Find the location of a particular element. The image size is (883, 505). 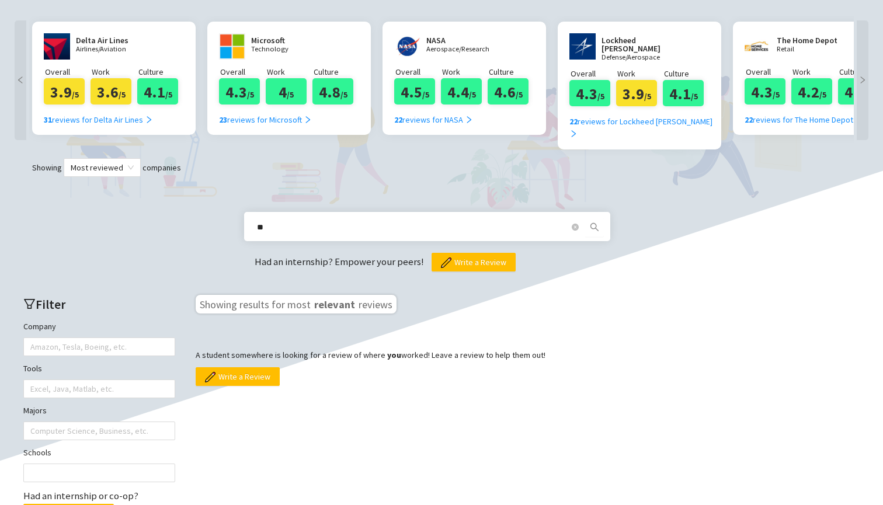

div: 4.6 is located at coordinates (508, 91).